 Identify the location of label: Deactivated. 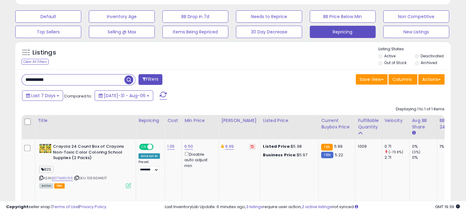
(432, 56).